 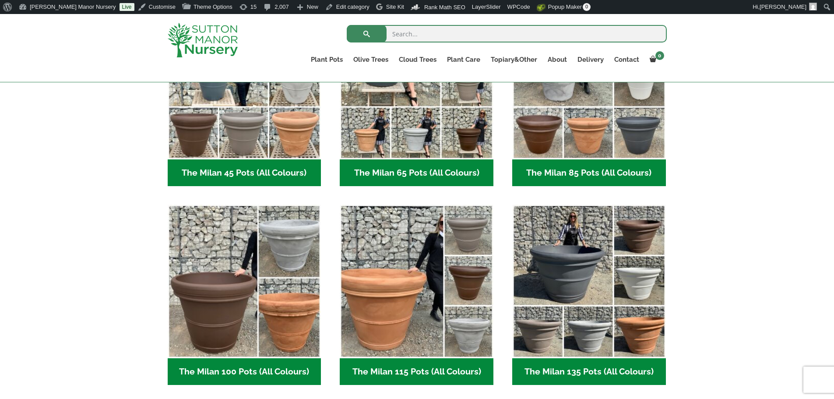 What do you see at coordinates (244, 372) in the screenshot?
I see `h2: The Milan 100 Pots (All Colours)` at bounding box center [244, 372].